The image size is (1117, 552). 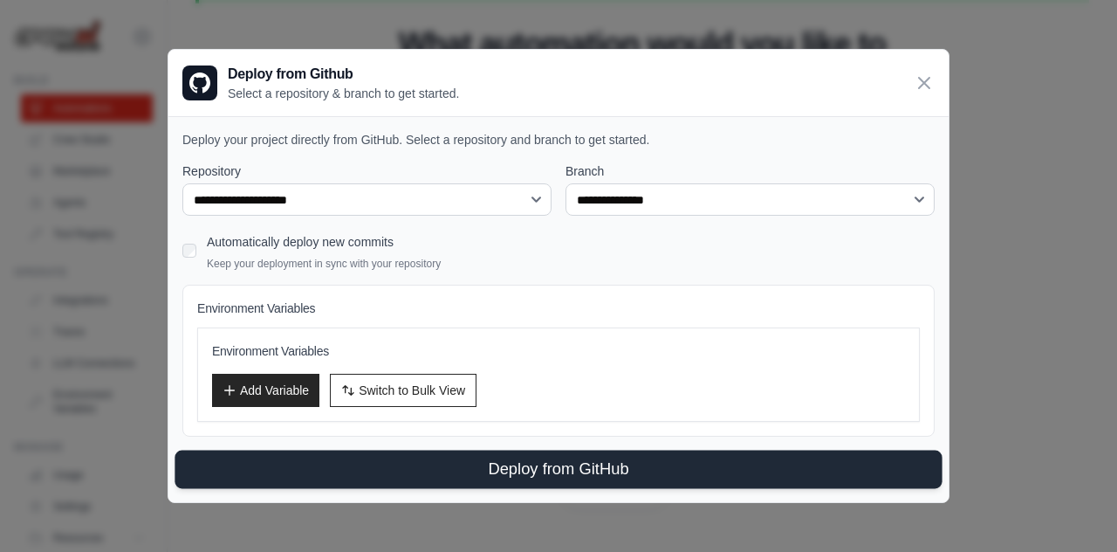 I want to click on button: Add Variable, so click(x=265, y=390).